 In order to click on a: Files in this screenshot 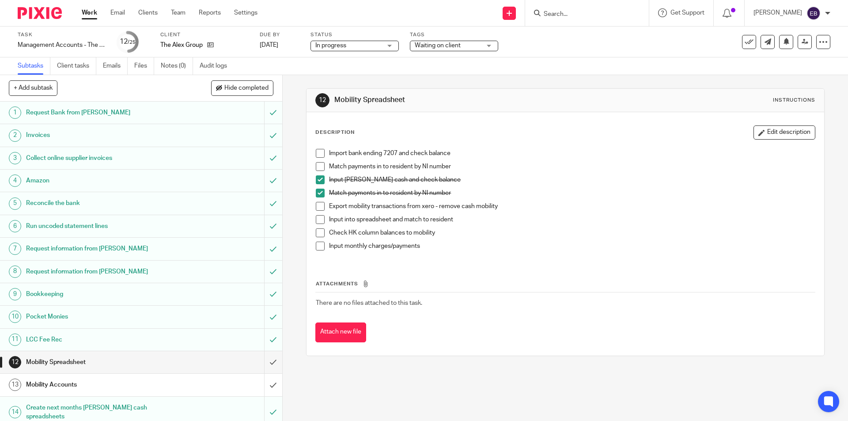, I will do `click(144, 66)`.